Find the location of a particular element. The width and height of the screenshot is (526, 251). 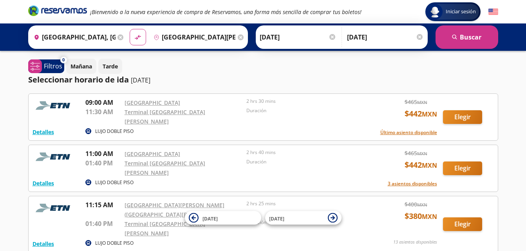

button: English is located at coordinates (493, 12).